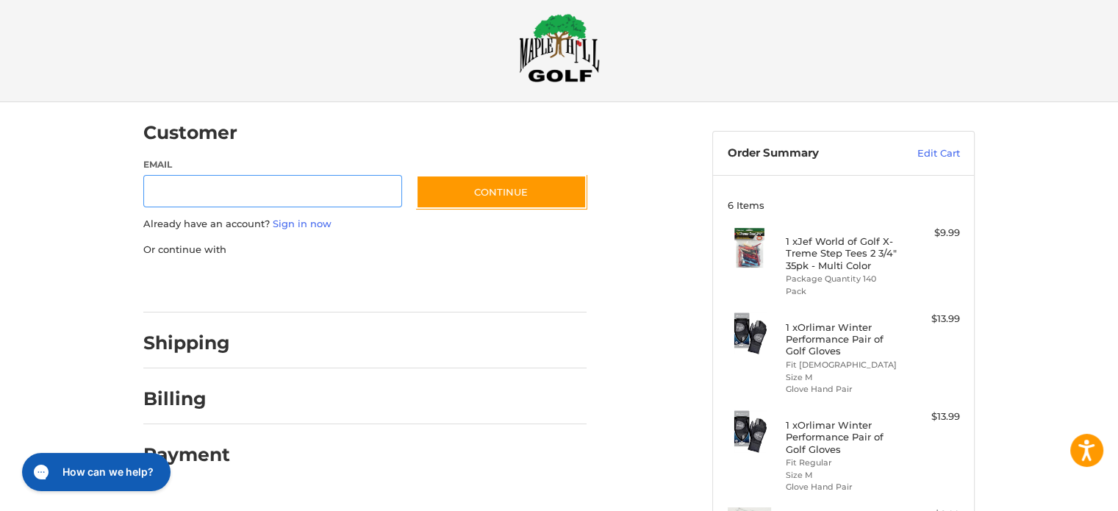  I want to click on li: Package Quantity 140 Pack, so click(841, 284).